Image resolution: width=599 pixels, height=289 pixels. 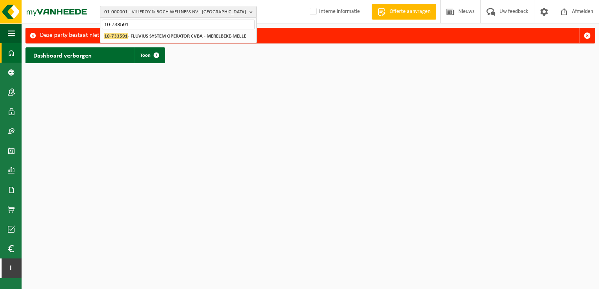 What do you see at coordinates (11, 268) in the screenshot?
I see `span: I` at bounding box center [11, 268].